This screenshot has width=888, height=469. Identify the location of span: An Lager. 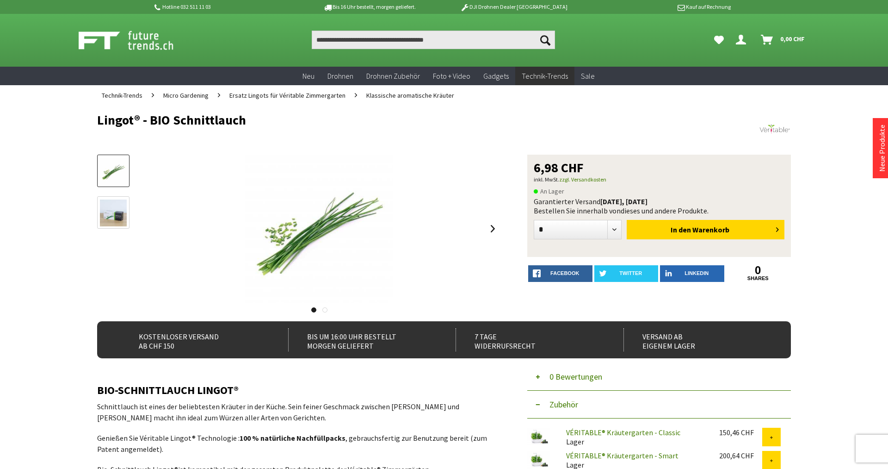
(549, 191).